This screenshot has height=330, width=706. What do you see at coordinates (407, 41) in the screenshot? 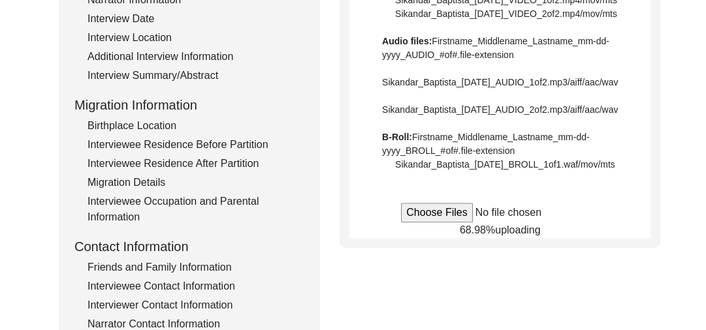
I see `b: Audio files:` at bounding box center [407, 41].